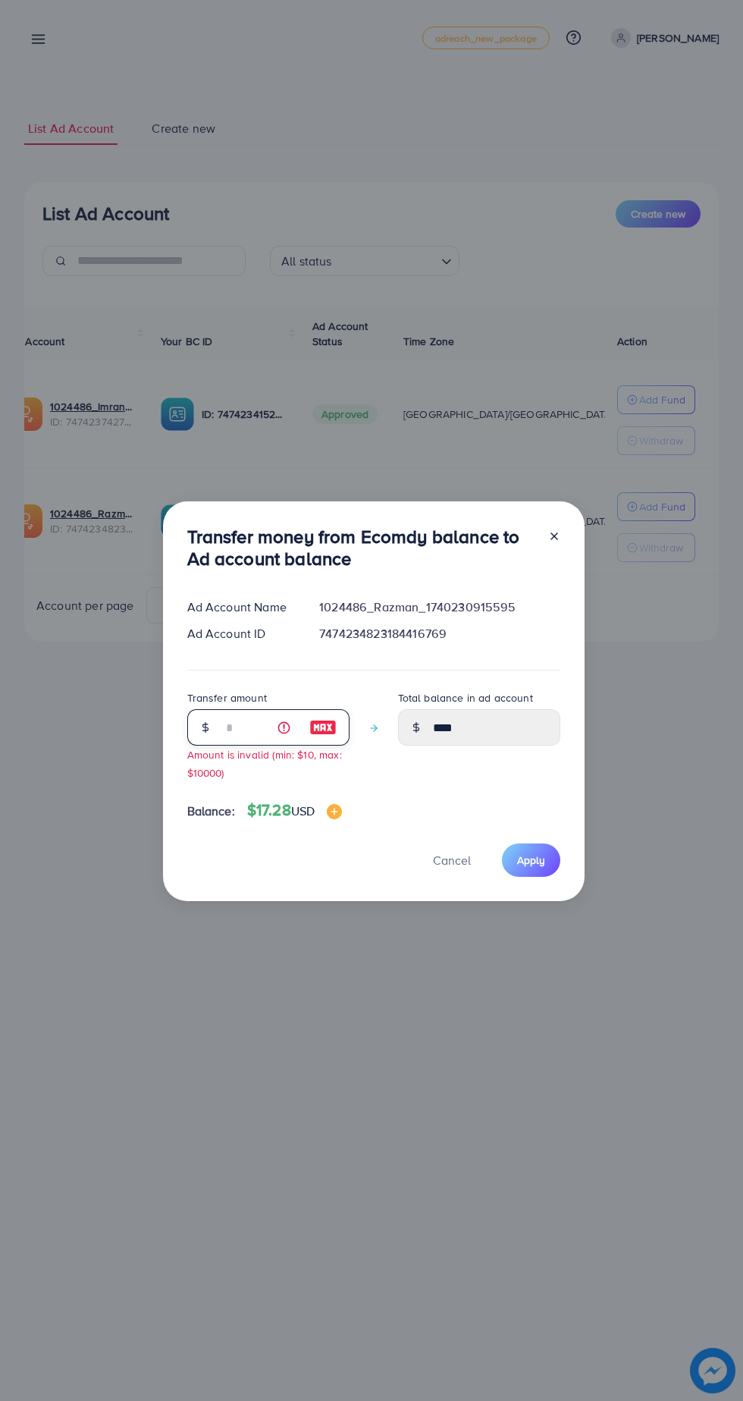 This screenshot has width=743, height=1401. Describe the element at coordinates (241, 607) in the screenshot. I see `div: Ad Account Name` at that location.